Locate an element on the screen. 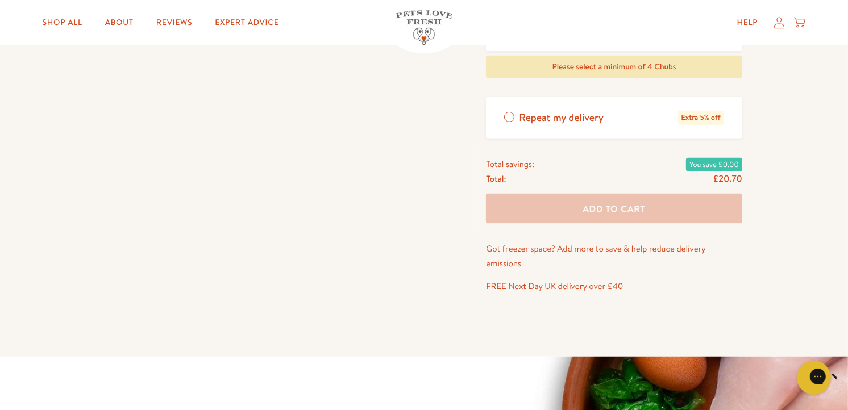  div: Please select a minimum of 4 Chubs is located at coordinates (614, 67).